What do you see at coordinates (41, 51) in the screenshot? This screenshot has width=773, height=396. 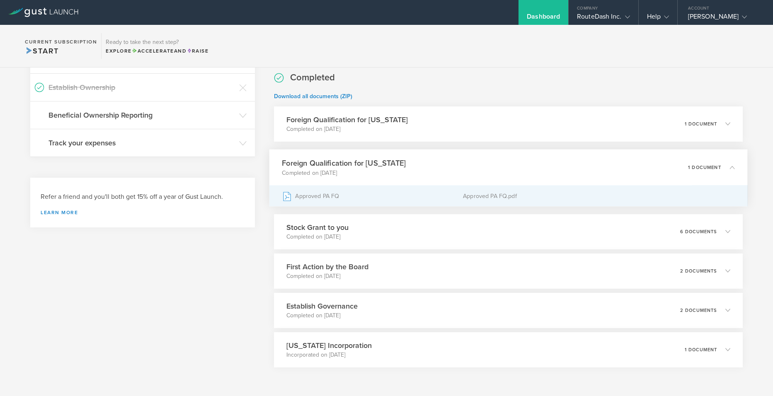 I see `span: Start` at bounding box center [41, 51].